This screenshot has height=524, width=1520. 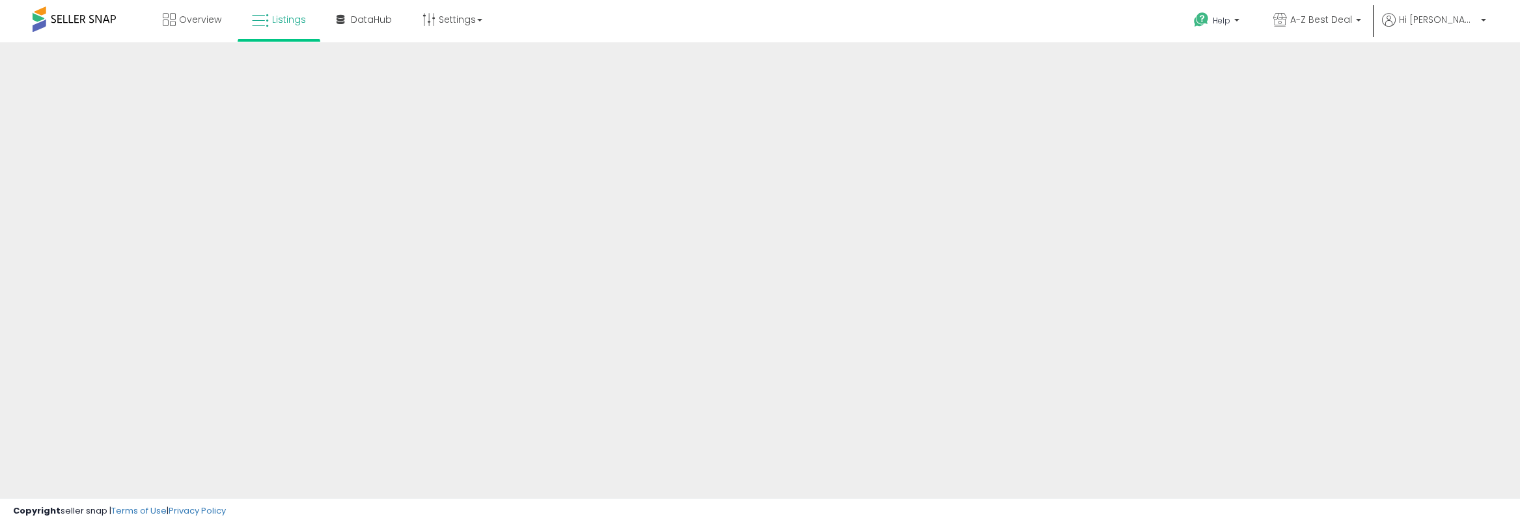 What do you see at coordinates (1218, 22) in the screenshot?
I see `a: Help` at bounding box center [1218, 22].